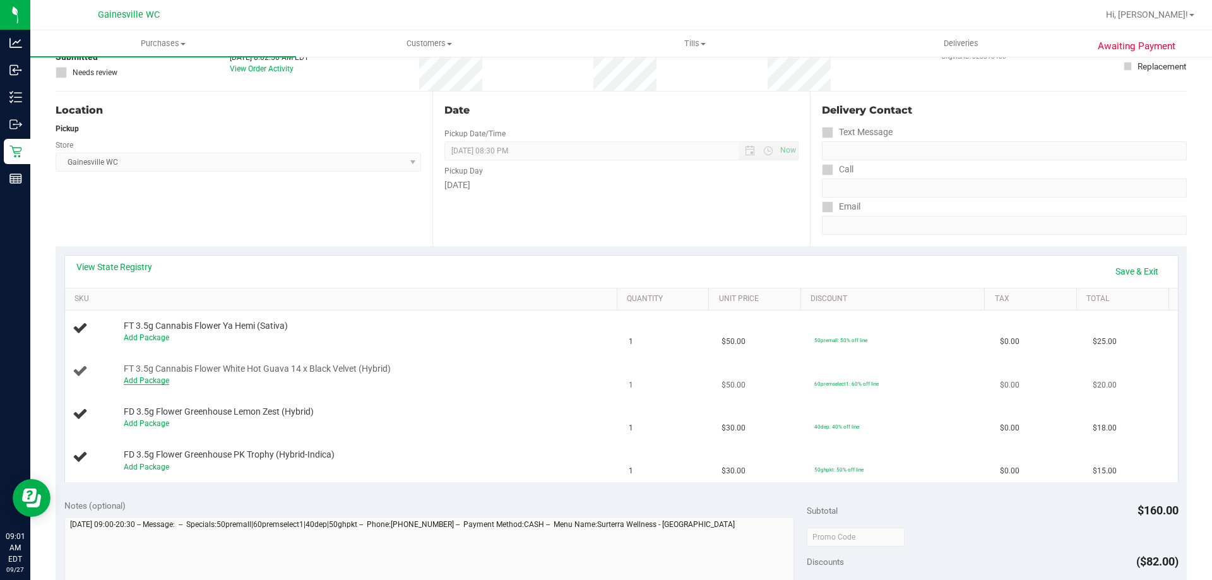 The height and width of the screenshot is (580, 1212). Describe the element at coordinates (463, 171) in the screenshot. I see `label: Pickup Day` at that location.